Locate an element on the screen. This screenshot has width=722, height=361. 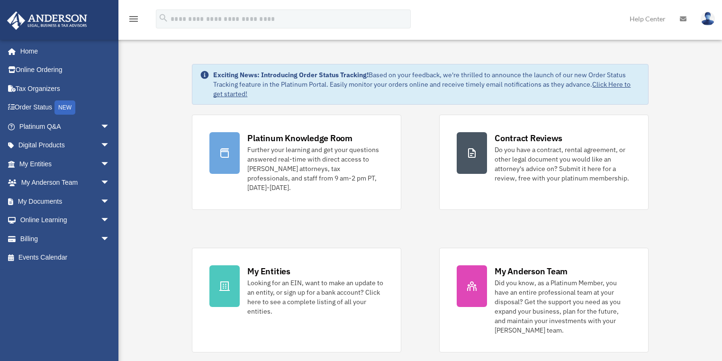
div: Further your learning and get your questions answered real-time with direct access to [PERSON_NAM... is located at coordinates (315, 169).